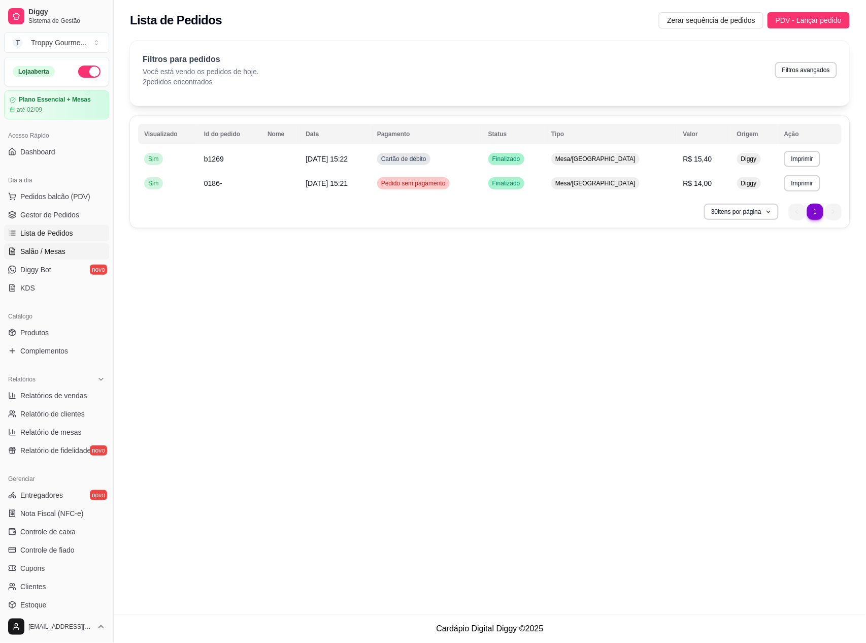 The image size is (866, 643). What do you see at coordinates (413, 183) in the screenshot?
I see `span: Pedido sem pagamento` at bounding box center [413, 183].